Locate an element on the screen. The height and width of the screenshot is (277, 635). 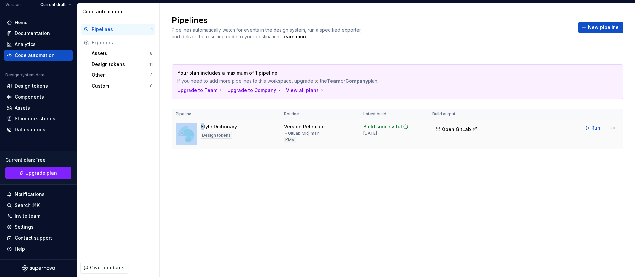
button: Upgrade to Team is located at coordinates (200, 90).